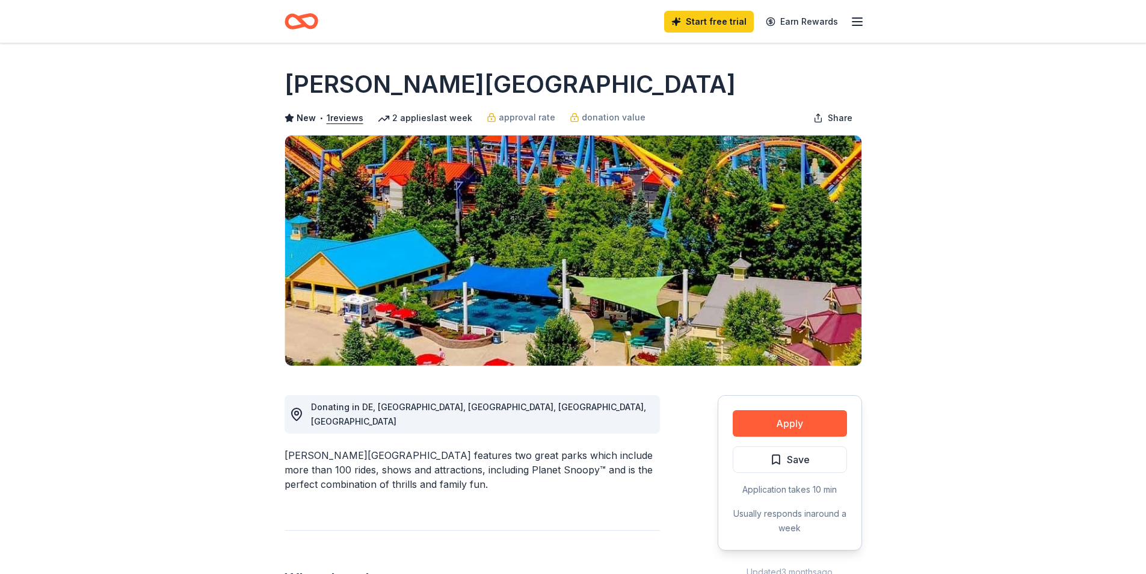 This screenshot has width=1146, height=574. I want to click on a: approval rate, so click(521, 117).